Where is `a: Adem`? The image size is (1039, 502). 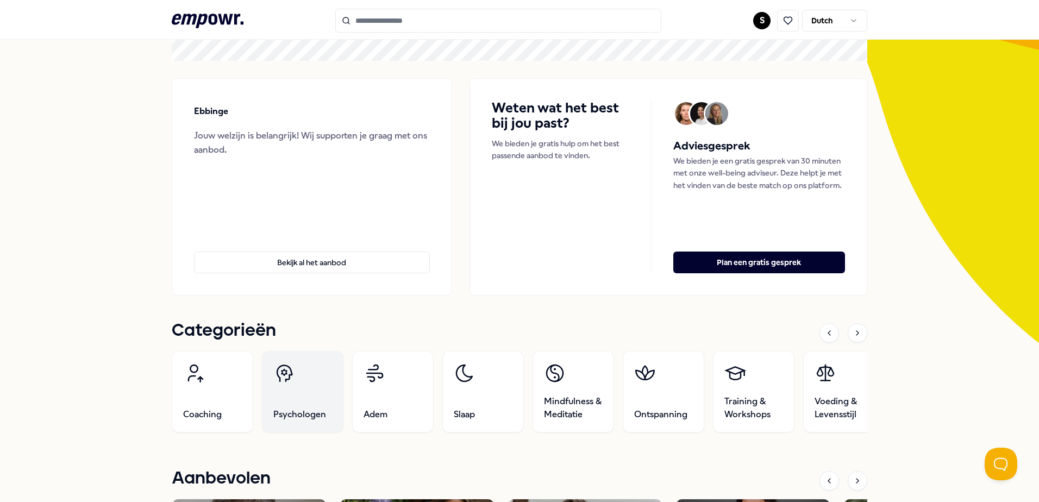 a: Adem is located at coordinates (393, 392).